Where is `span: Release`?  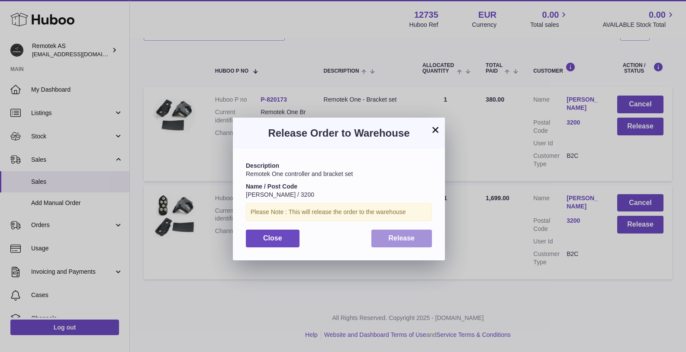
span: Release is located at coordinates (401, 238).